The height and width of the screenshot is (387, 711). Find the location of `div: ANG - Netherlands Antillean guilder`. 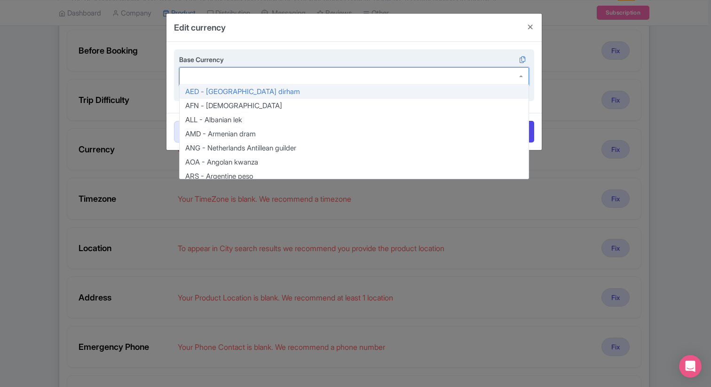

div: ANG - Netherlands Antillean guilder is located at coordinates (354, 148).